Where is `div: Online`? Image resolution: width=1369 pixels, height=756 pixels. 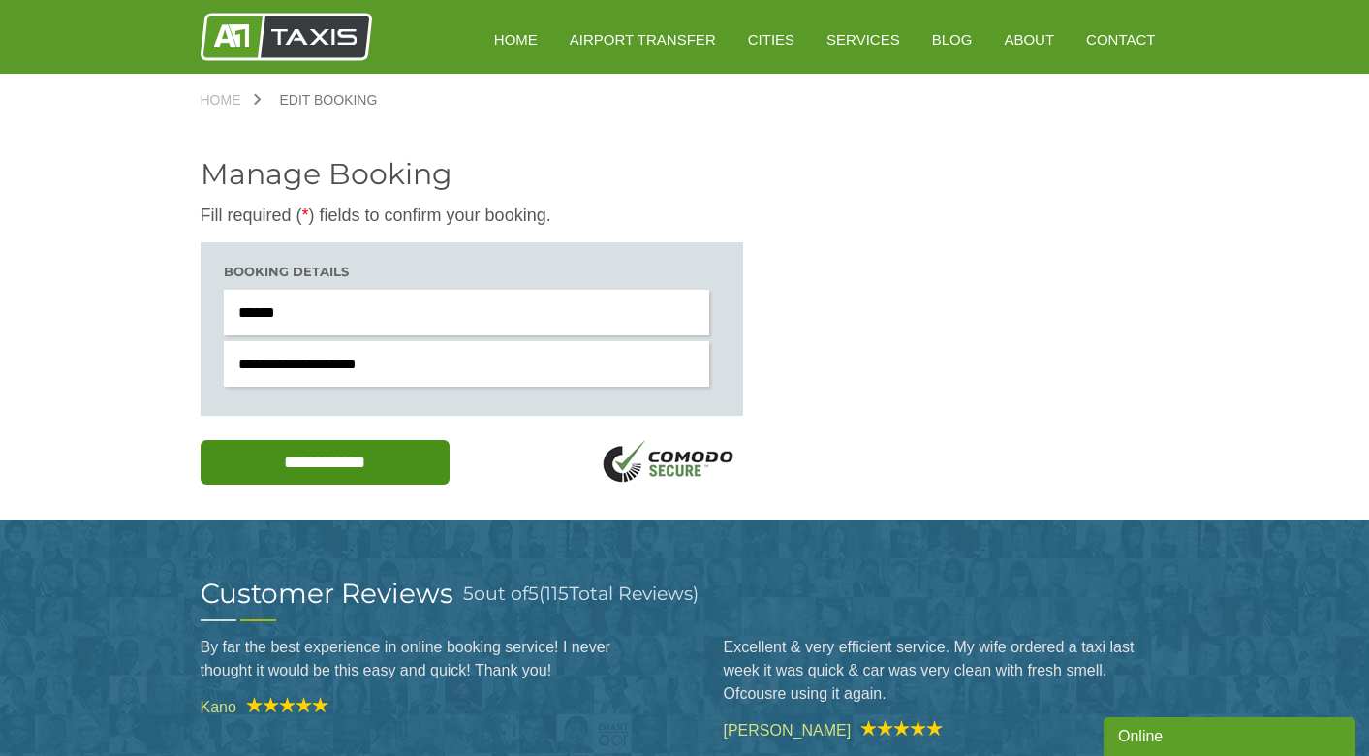 div: Online is located at coordinates (126, 23).